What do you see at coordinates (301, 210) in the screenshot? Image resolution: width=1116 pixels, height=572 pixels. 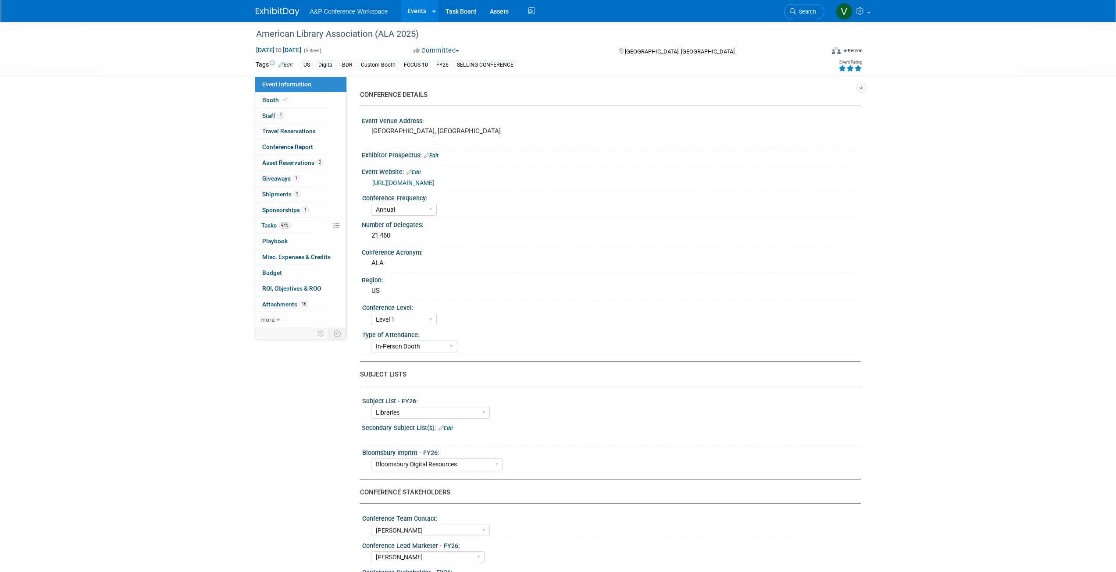 I see `a: Sponsorships1` at bounding box center [301, 210].